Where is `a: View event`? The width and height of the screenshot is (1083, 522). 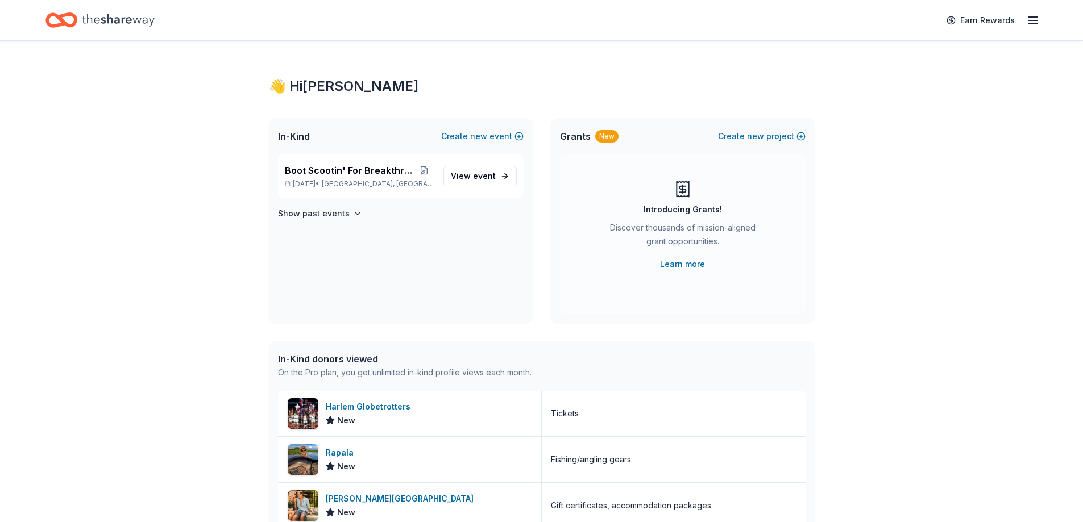 a: View event is located at coordinates (480, 176).